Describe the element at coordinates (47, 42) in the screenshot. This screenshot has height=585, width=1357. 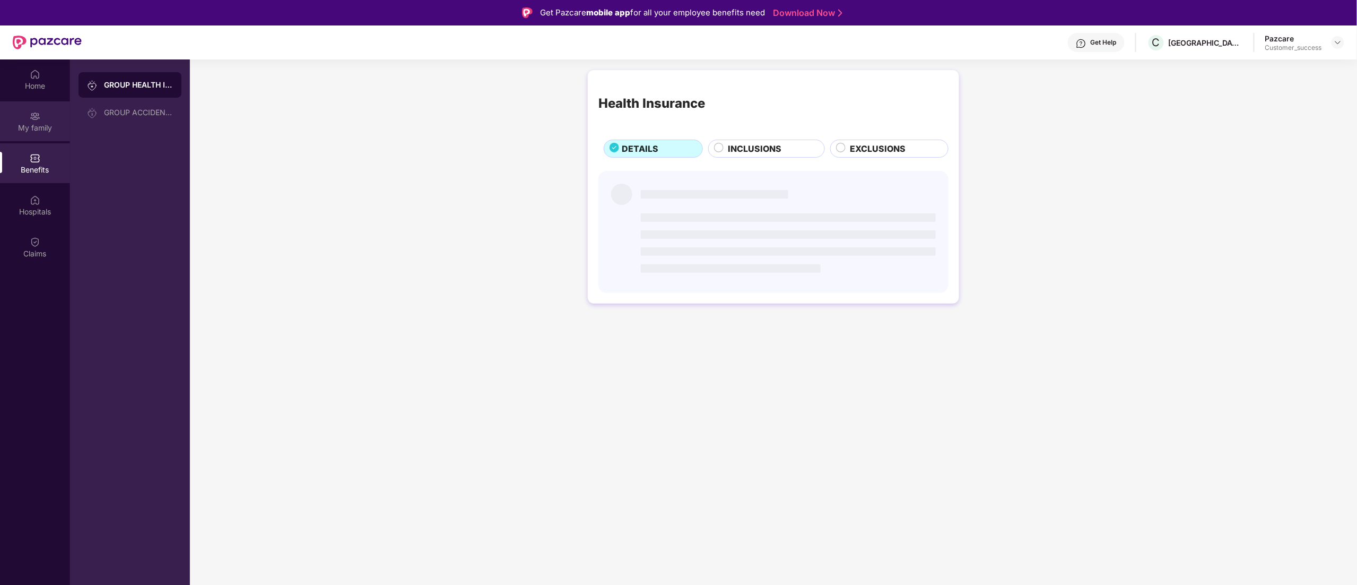
I see `img: New Pazcare Logo` at that location.